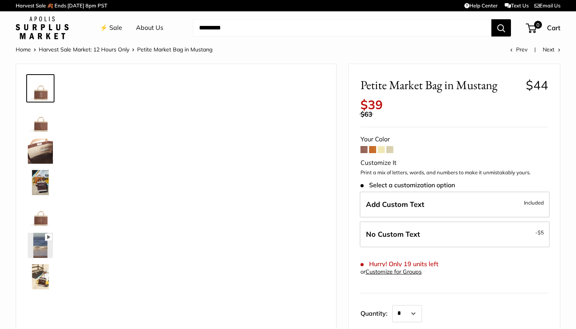 The width and height of the screenshot is (576, 329). What do you see at coordinates (395, 204) in the screenshot?
I see `span: Add Custom Text` at bounding box center [395, 204].